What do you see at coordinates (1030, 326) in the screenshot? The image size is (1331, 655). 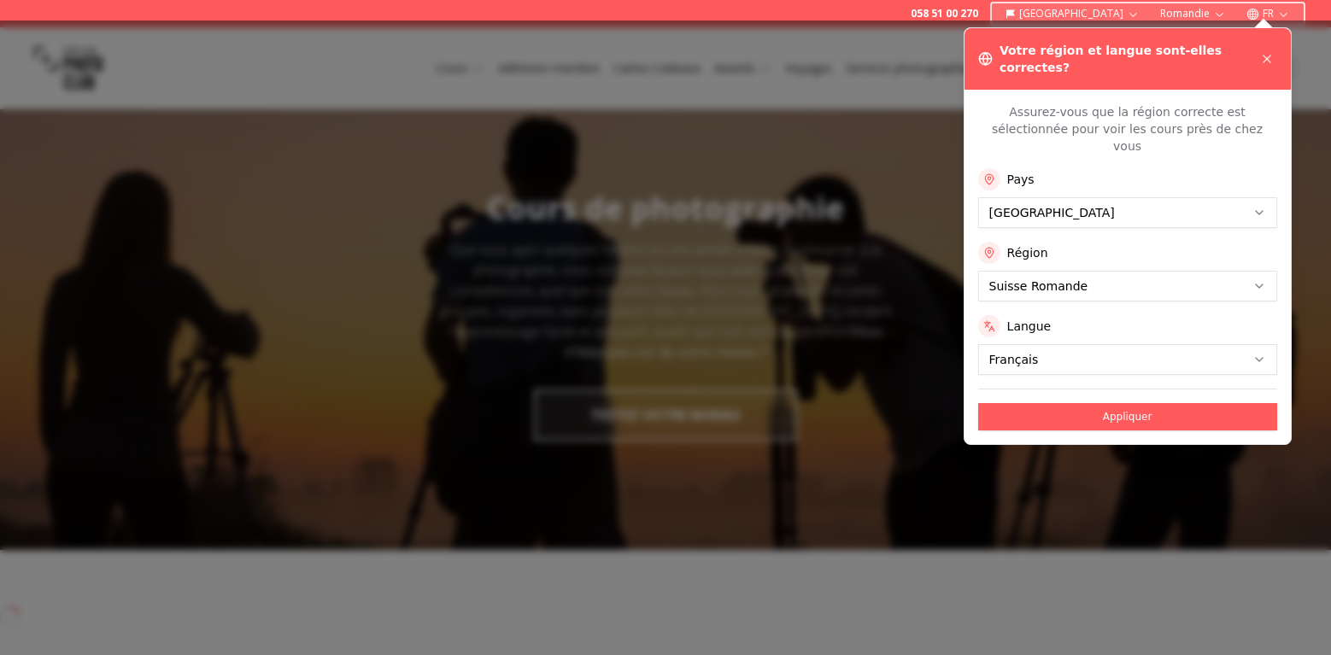 I see `label: Langue` at bounding box center [1030, 326].